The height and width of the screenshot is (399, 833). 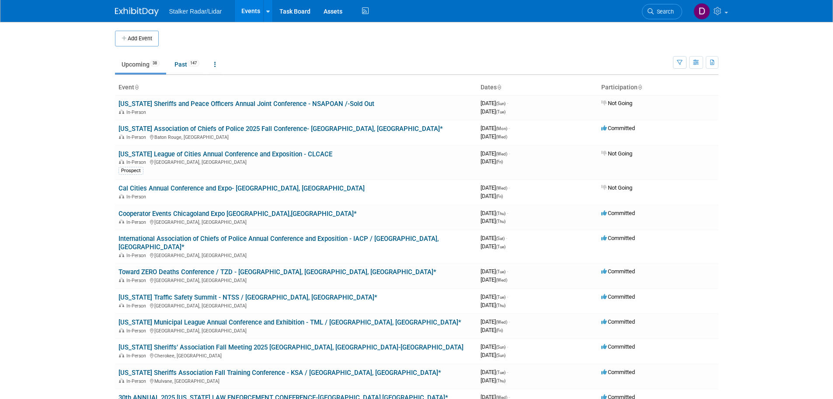 I want to click on span: (Sat), so click(x=500, y=238).